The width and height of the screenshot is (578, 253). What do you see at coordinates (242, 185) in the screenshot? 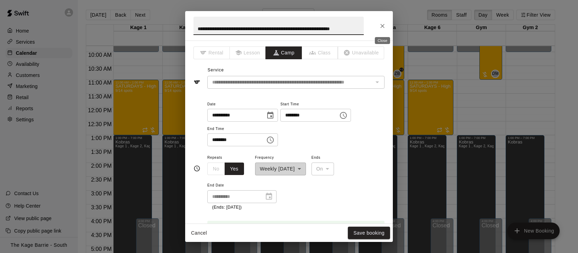
I see `span: End Date` at bounding box center [242, 185].